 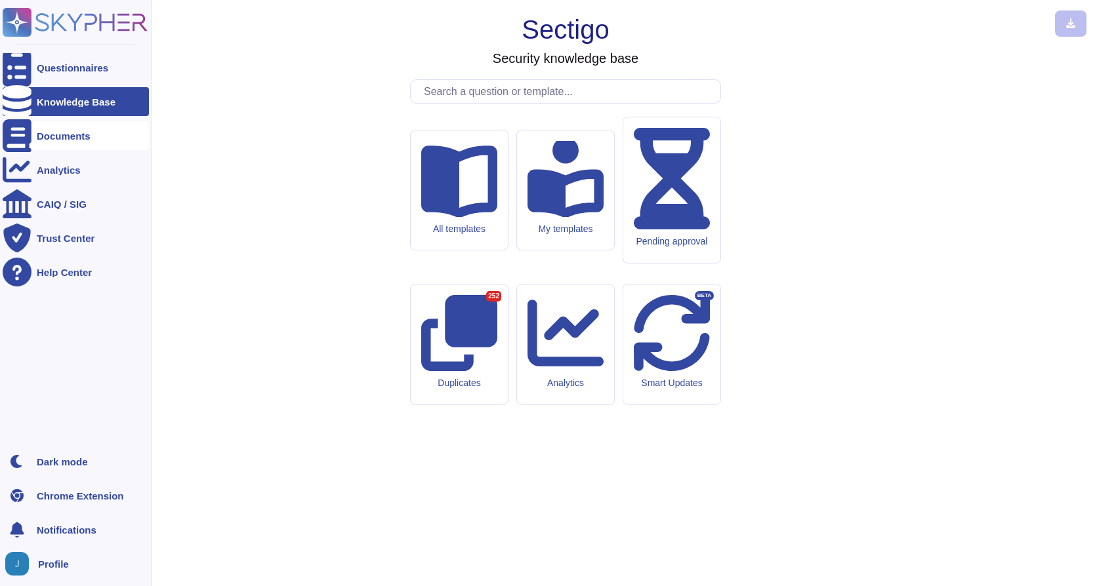 I want to click on span: Notifications, so click(x=66, y=530).